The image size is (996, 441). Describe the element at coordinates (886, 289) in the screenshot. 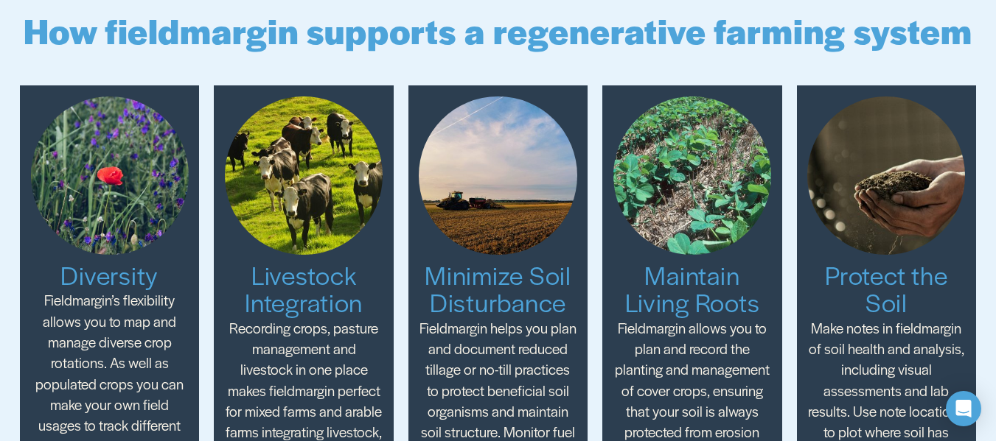

I see `h2: Protect the Soil` at that location.